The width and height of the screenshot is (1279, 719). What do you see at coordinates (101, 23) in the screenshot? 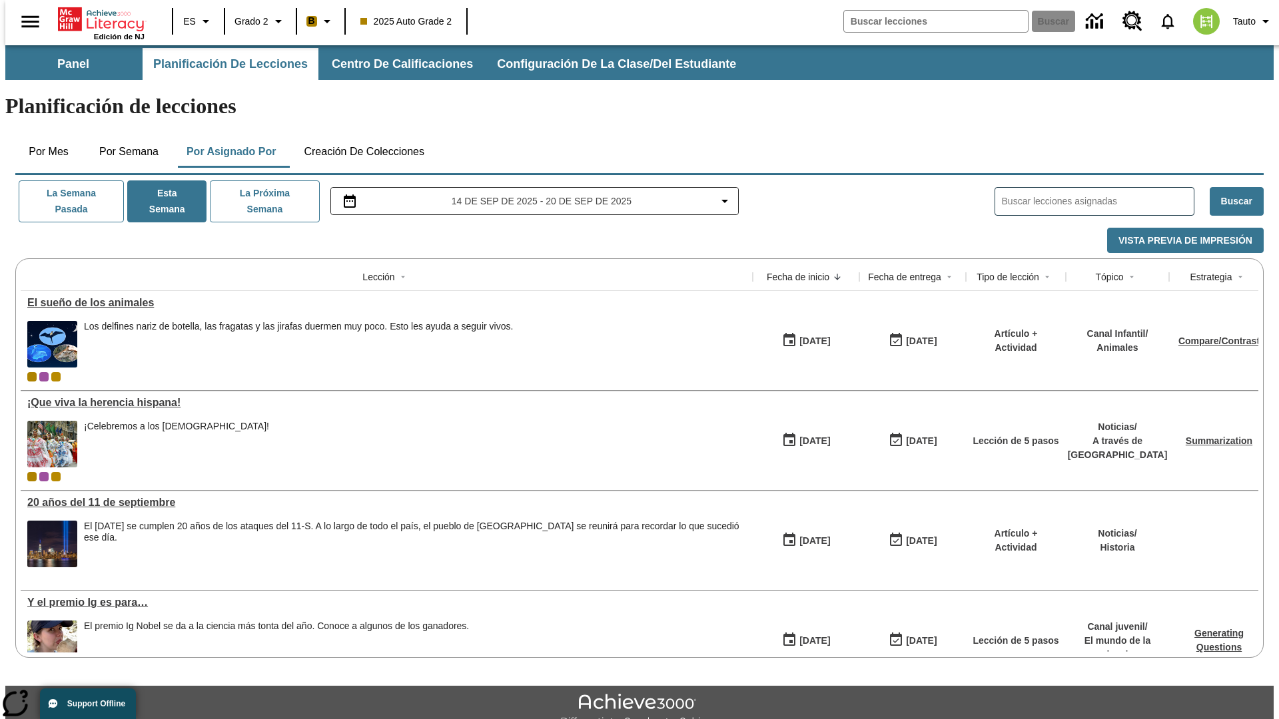
I see `div: Portada` at bounding box center [101, 23].